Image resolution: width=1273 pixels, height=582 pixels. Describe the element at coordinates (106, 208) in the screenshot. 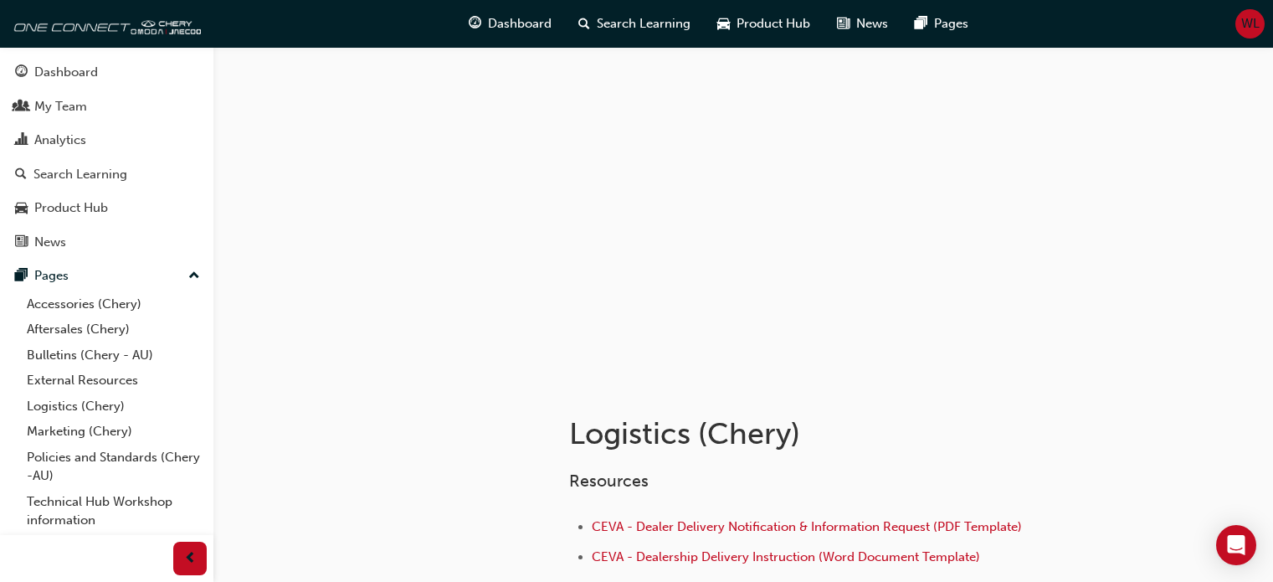

I see `a: Product Hub` at that location.